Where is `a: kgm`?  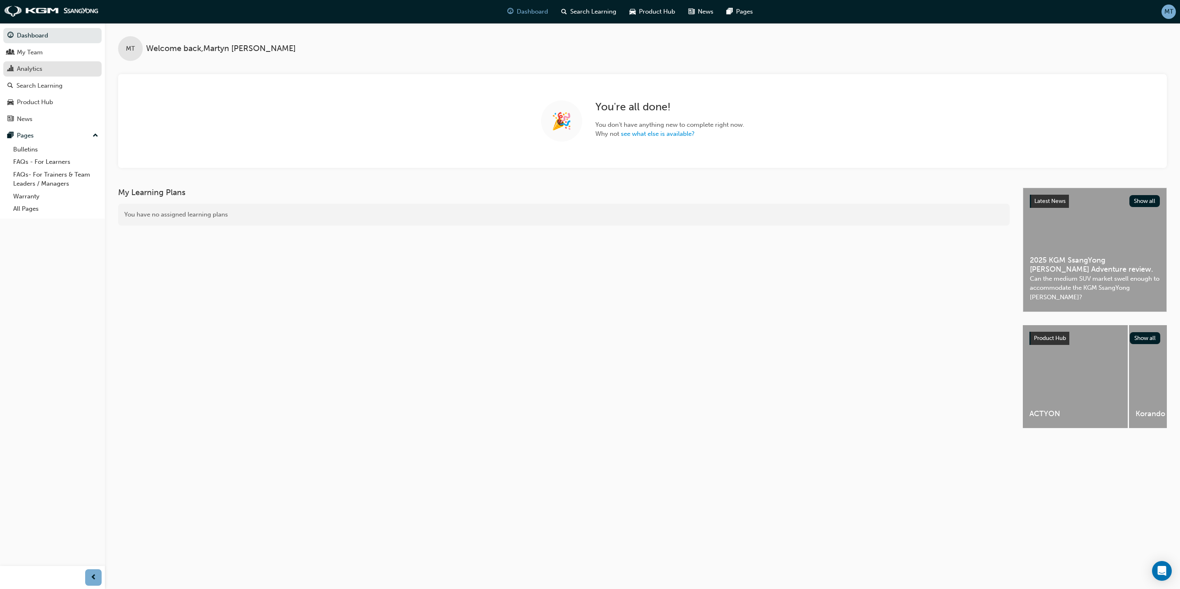
a: kgm is located at coordinates (51, 12).